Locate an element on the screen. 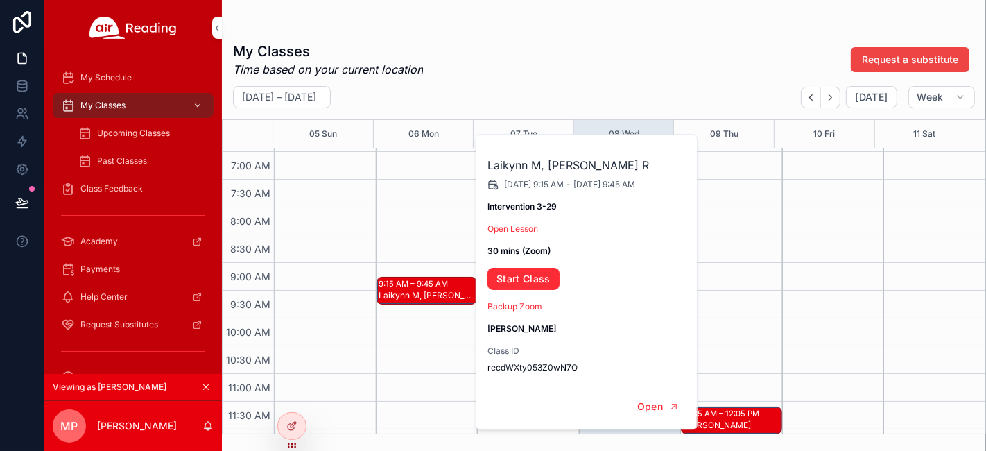 This screenshot has height=451, width=986. span: recdWXty053Z0wN7O is located at coordinates (587, 367).